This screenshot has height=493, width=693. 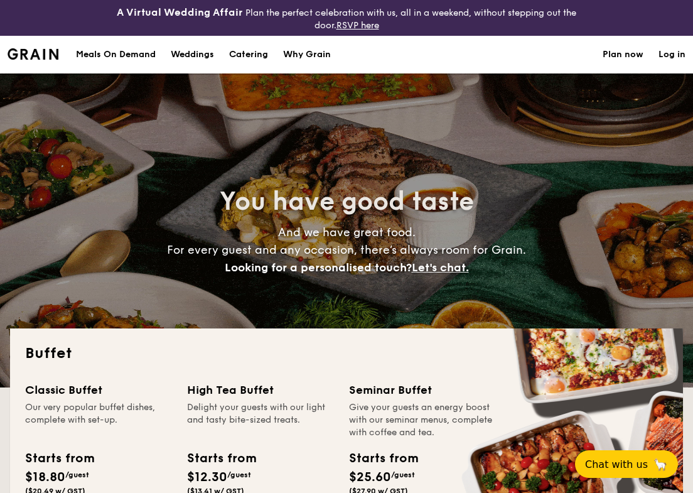 I want to click on div: Delight your guests with our light and tasty bite-sized treats., so click(x=261, y=420).